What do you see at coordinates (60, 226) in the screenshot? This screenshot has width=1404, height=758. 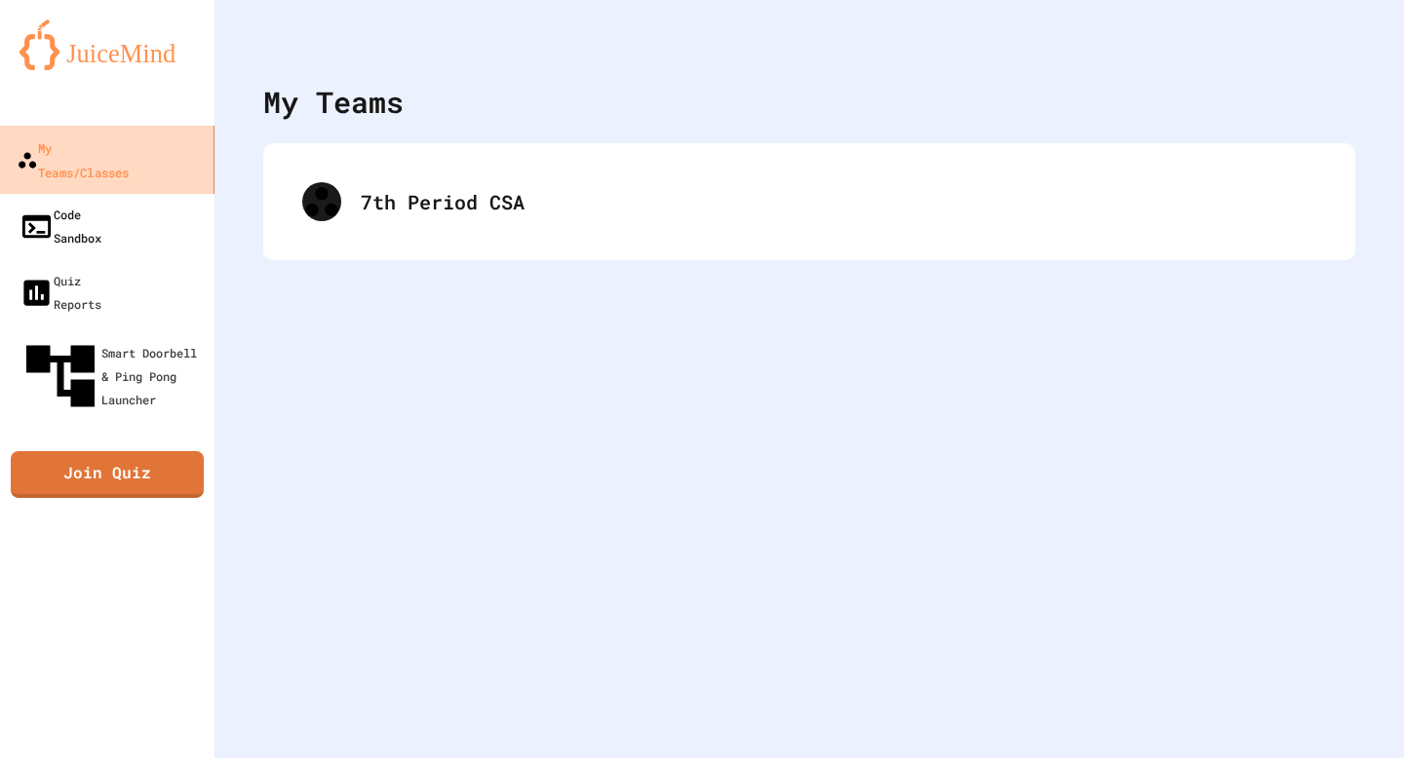 I see `div: Code Sandbox` at bounding box center [60, 226].